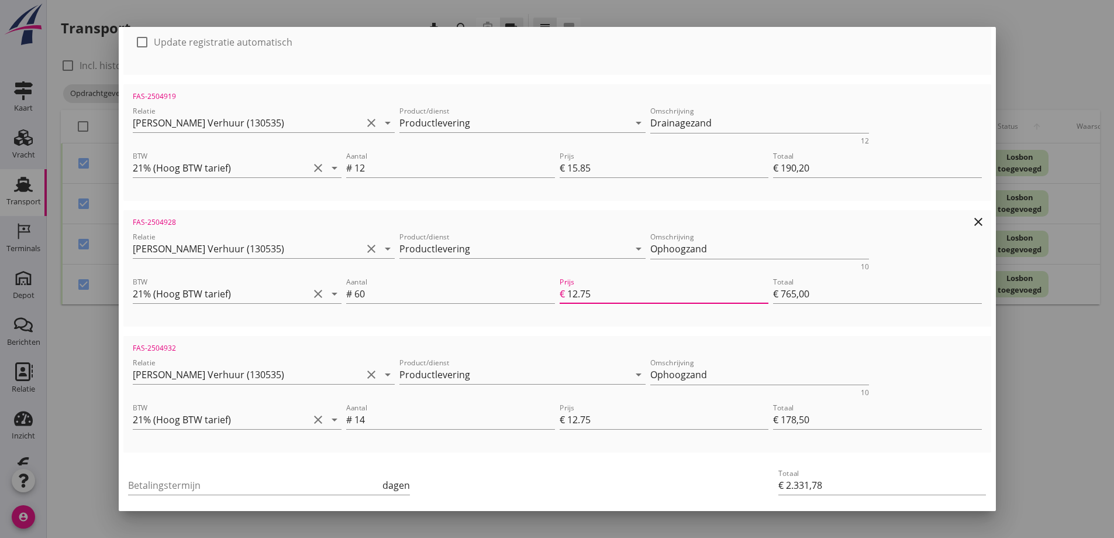 Image resolution: width=1114 pixels, height=538 pixels. Describe the element at coordinates (865, 141) in the screenshot. I see `div: 12` at that location.